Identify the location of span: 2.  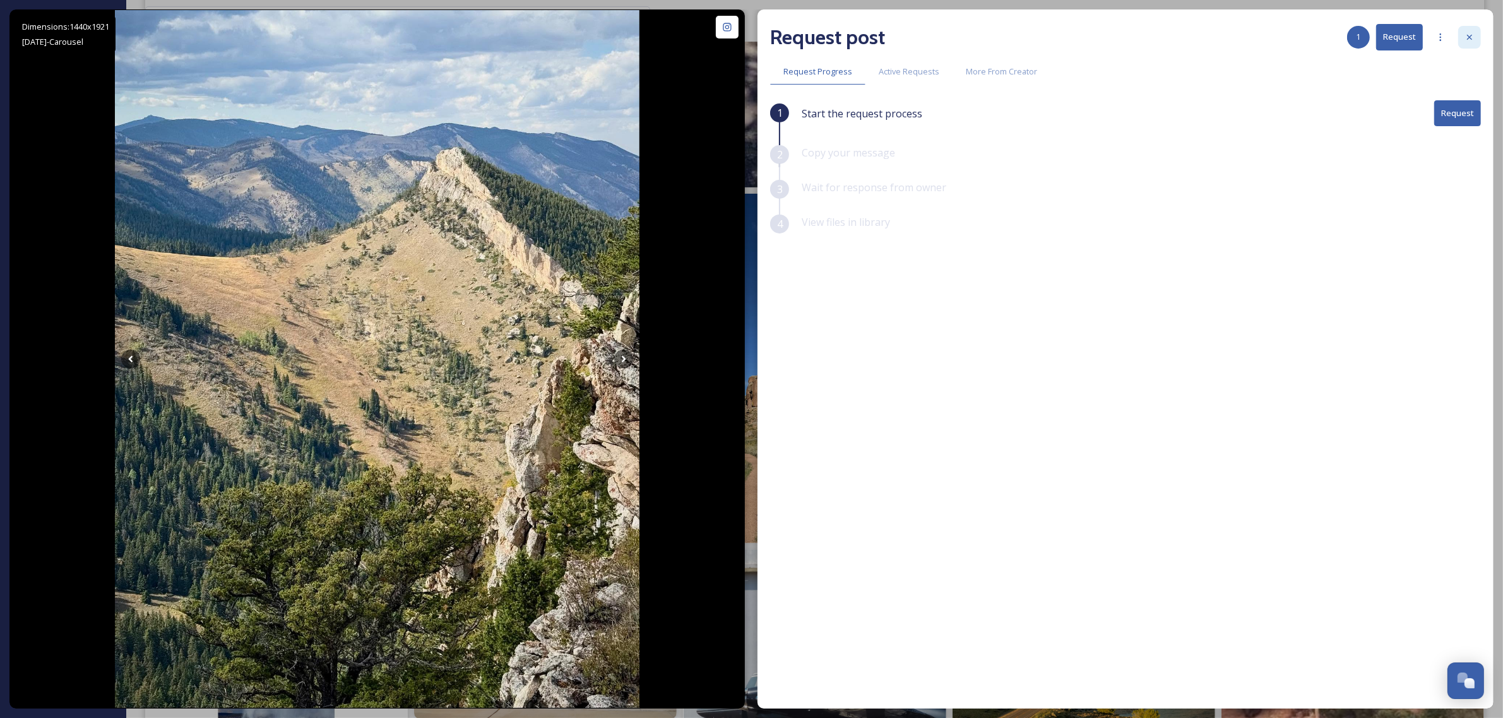
(780, 155).